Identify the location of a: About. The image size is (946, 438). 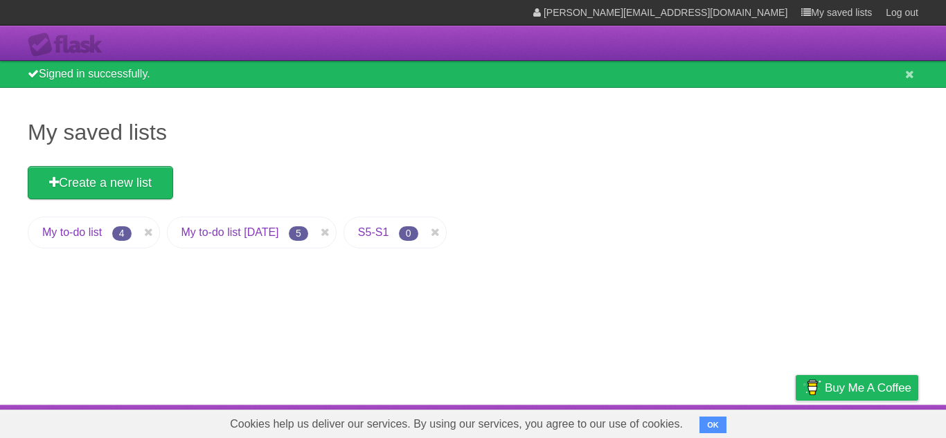
(626, 422).